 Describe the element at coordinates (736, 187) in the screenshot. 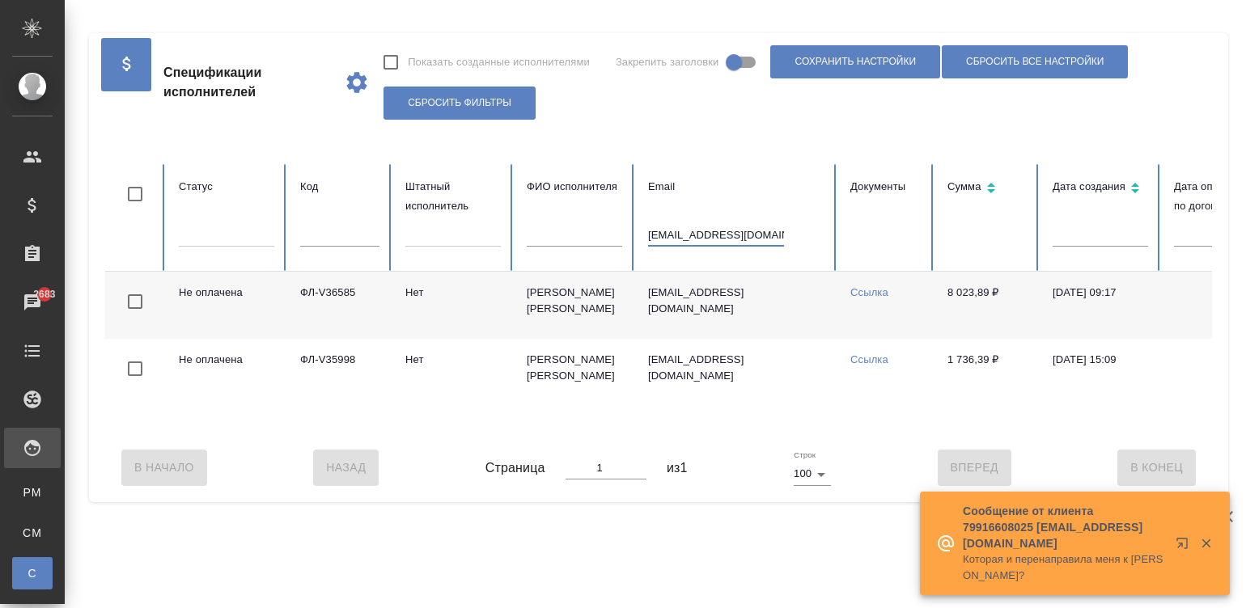

I see `div: Email` at that location.